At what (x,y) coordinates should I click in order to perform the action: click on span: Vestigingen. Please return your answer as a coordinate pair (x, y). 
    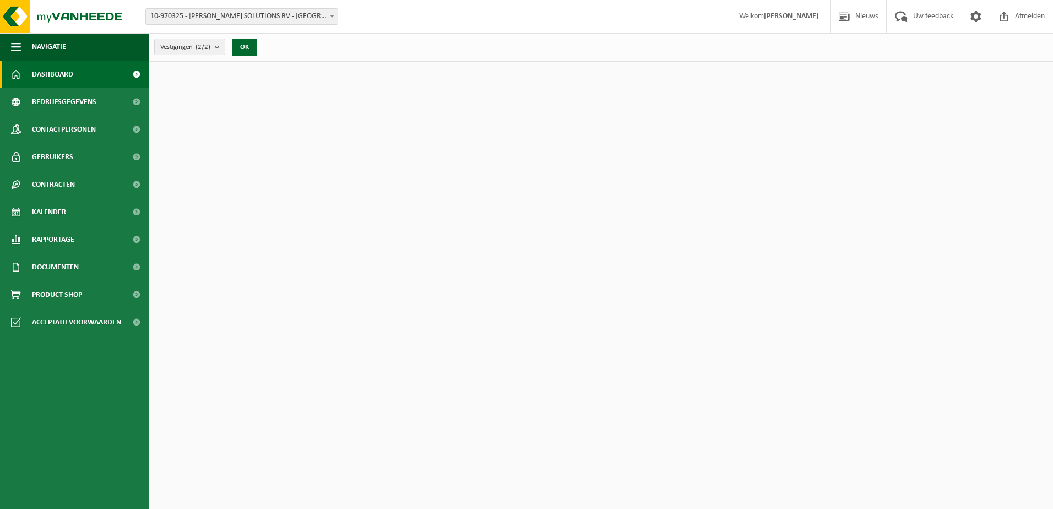
    Looking at the image, I should click on (185, 47).